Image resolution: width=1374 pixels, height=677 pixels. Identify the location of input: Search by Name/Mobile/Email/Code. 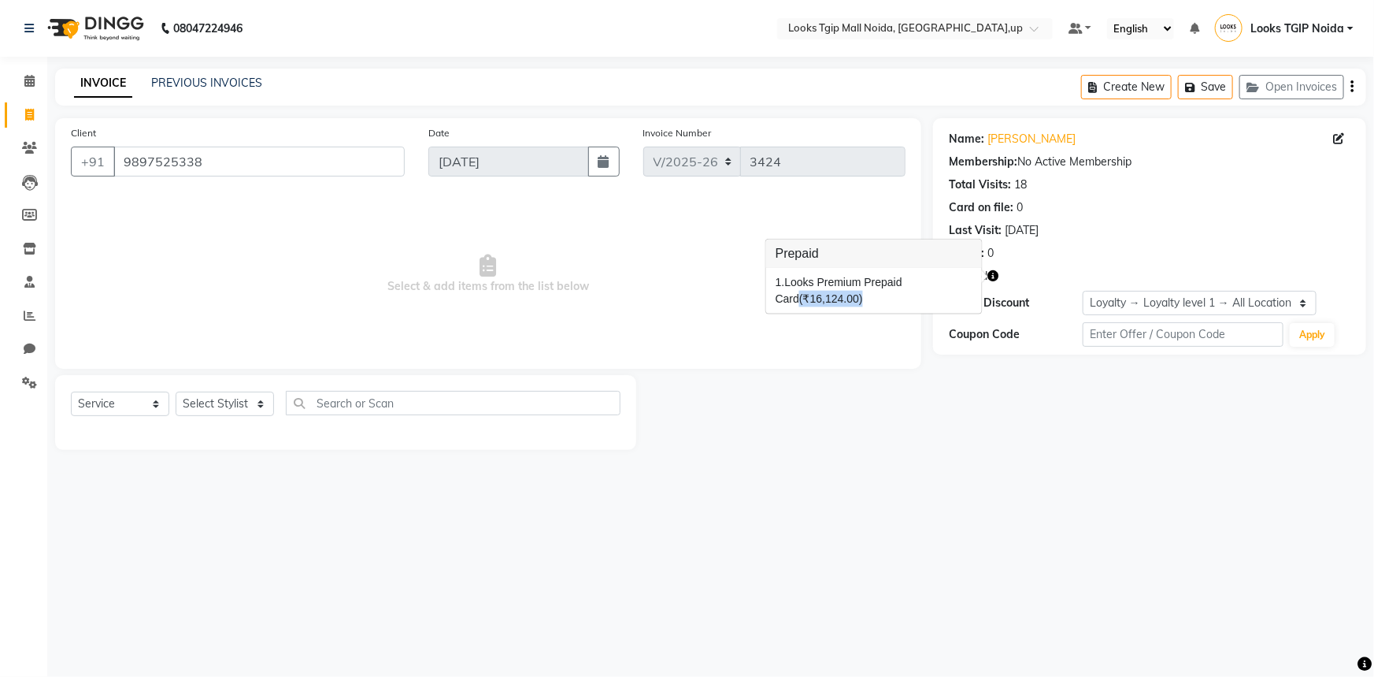
(259, 161).